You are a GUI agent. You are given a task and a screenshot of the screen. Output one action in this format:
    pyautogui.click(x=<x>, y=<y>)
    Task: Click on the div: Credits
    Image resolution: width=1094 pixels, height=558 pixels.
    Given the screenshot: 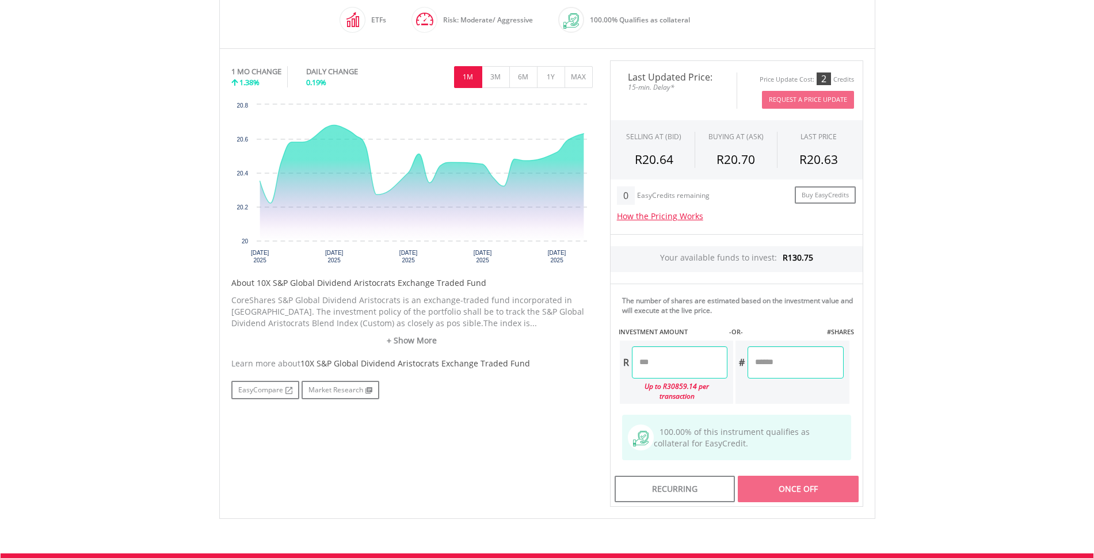 What is the action you would take?
    pyautogui.click(x=844, y=79)
    